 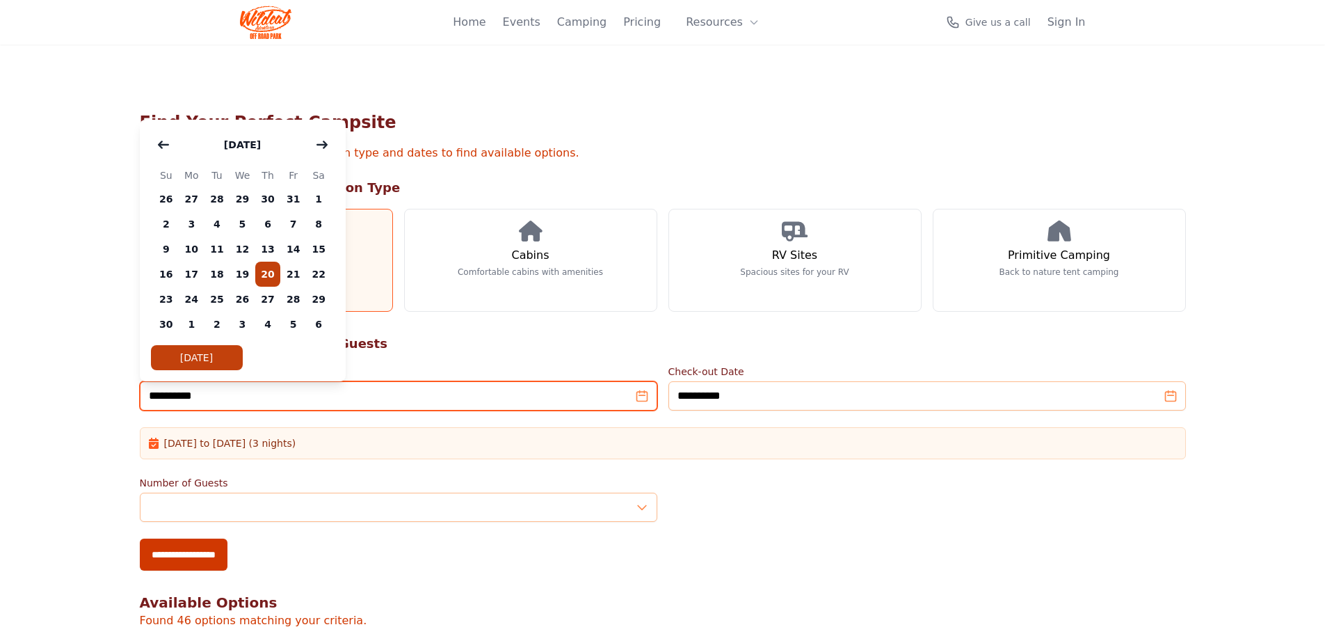 What do you see at coordinates (663, 122) in the screenshot?
I see `h1: Find Your Perfect Campsite` at bounding box center [663, 122].